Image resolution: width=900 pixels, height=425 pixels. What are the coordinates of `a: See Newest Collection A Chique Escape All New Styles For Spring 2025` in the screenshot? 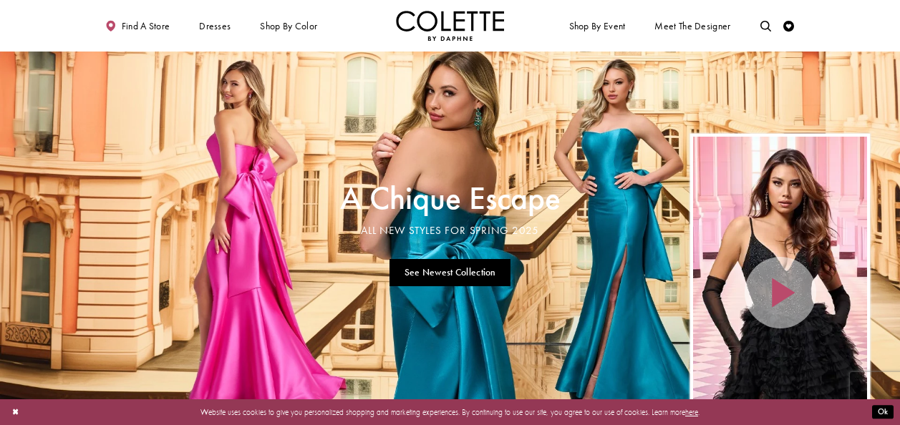 It's located at (450, 273).